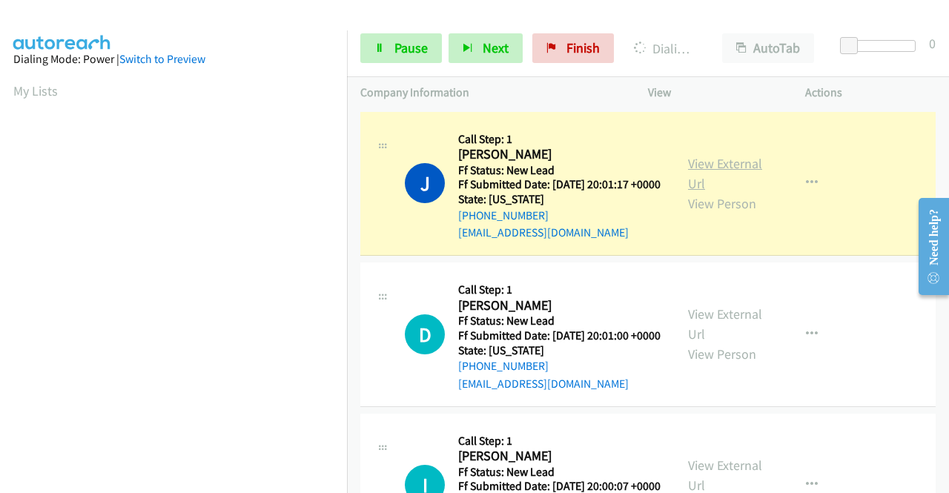 The width and height of the screenshot is (949, 493). I want to click on p: View, so click(713, 93).